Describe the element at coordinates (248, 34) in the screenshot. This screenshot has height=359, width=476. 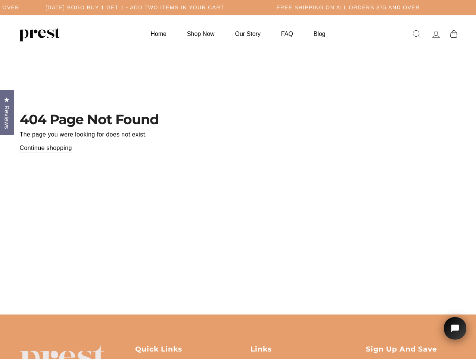
I see `a: Our Story` at that location.